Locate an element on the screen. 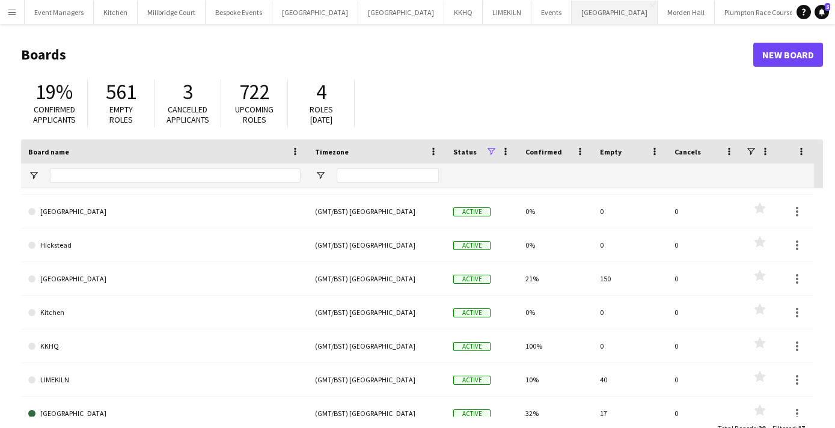 This screenshot has width=835, height=428. div: 10% is located at coordinates (555, 379).